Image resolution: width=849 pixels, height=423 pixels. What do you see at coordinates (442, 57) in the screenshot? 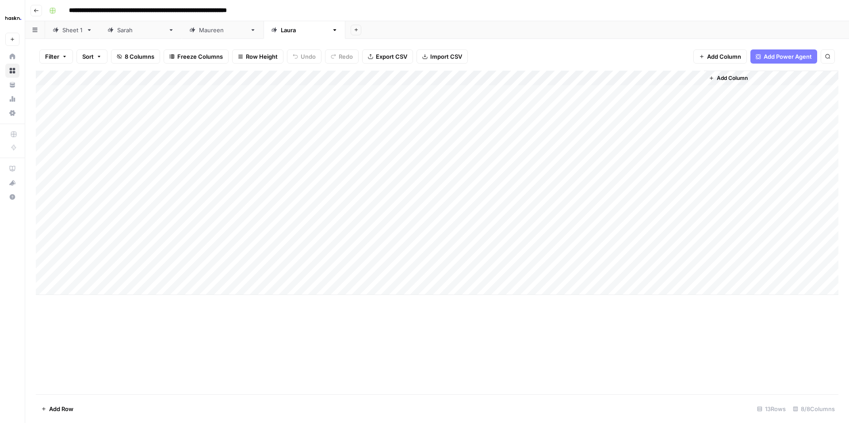
I see `button: Import CSV` at bounding box center [442, 57].